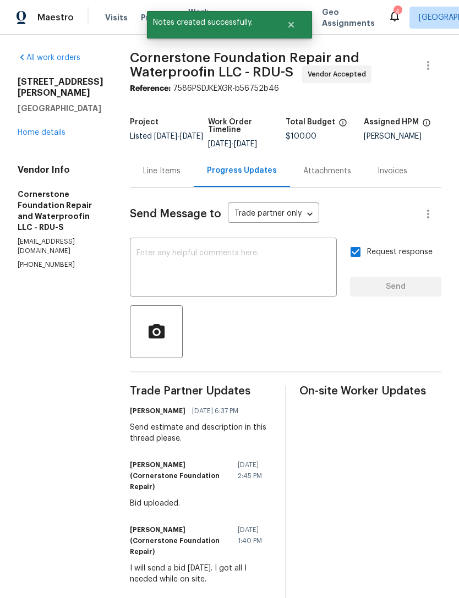  What do you see at coordinates (291, 25) in the screenshot?
I see `button: Close` at bounding box center [291, 25].